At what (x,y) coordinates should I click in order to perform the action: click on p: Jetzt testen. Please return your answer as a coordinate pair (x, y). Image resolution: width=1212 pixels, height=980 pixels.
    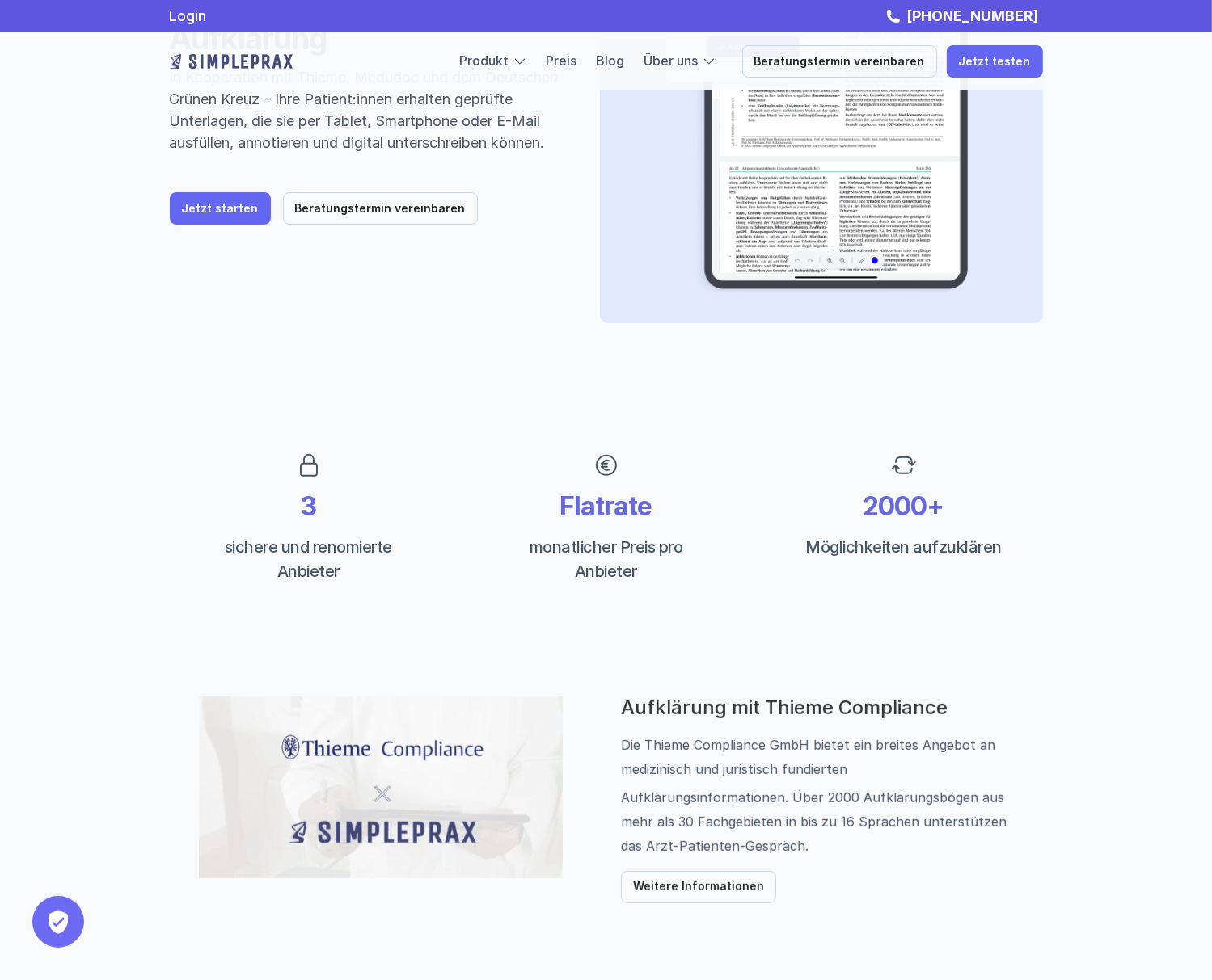
    Looking at the image, I should click on (994, 61).